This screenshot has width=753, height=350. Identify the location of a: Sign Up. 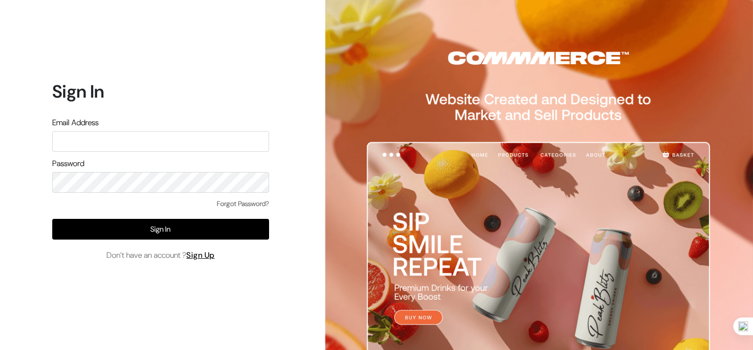
(200, 255).